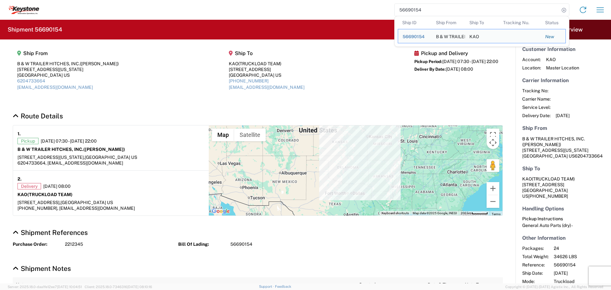  I want to click on span: Location:, so click(532, 68).